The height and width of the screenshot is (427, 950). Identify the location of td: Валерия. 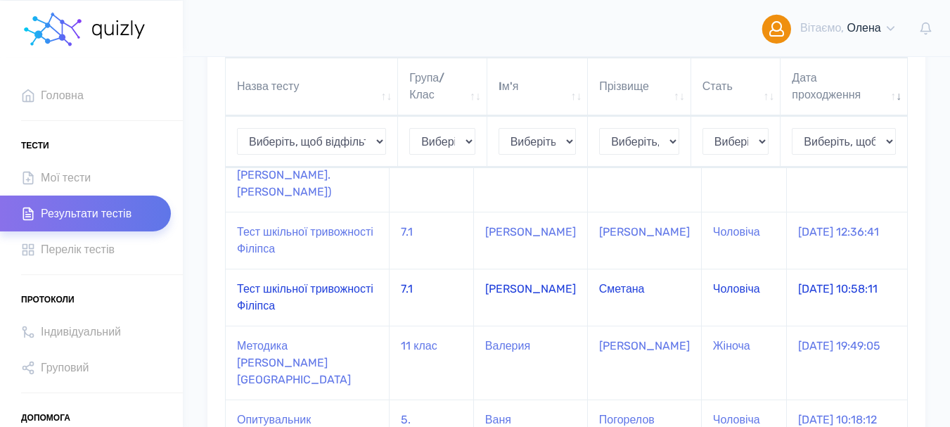
(531, 362).